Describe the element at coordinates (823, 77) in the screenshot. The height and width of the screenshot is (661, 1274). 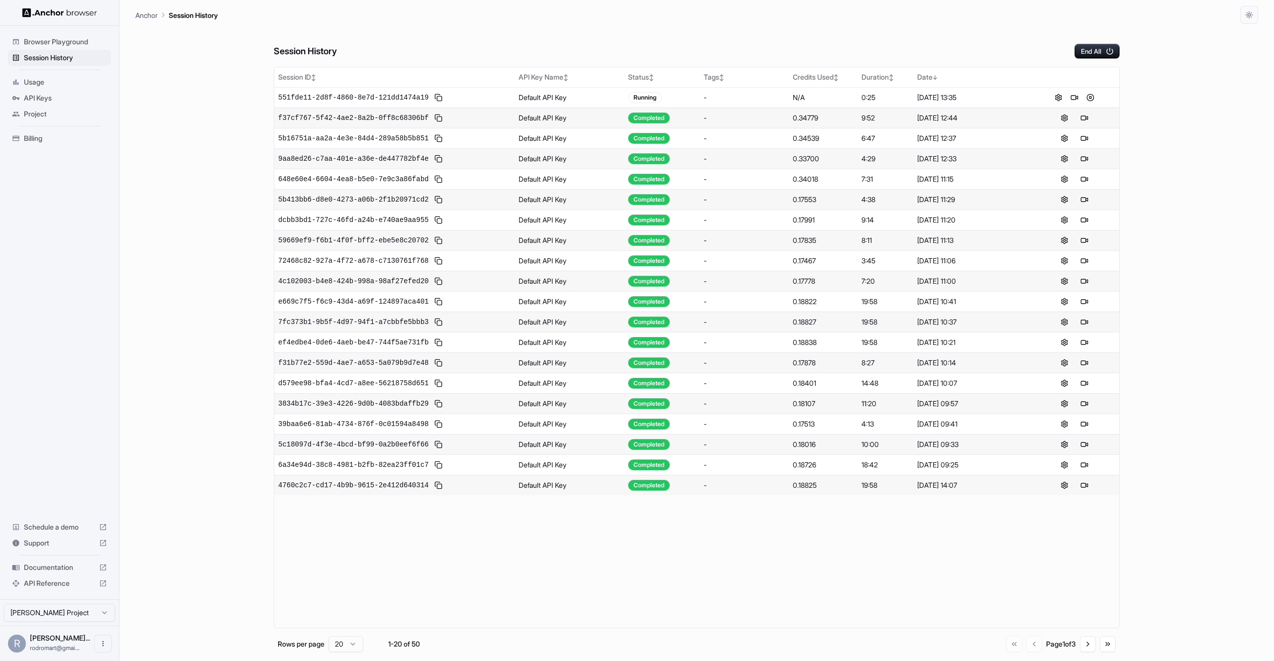
I see `div: Credits Used` at that location.